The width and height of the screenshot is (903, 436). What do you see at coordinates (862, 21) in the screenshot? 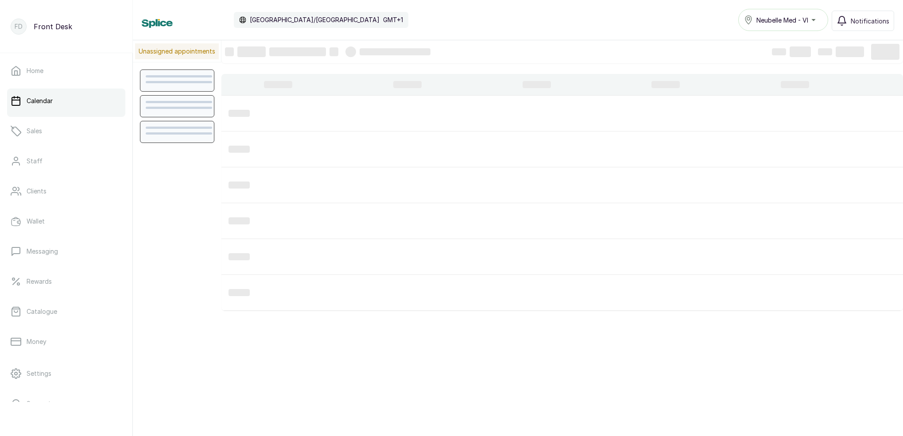
I see `button: Notifications` at bounding box center [862, 21].